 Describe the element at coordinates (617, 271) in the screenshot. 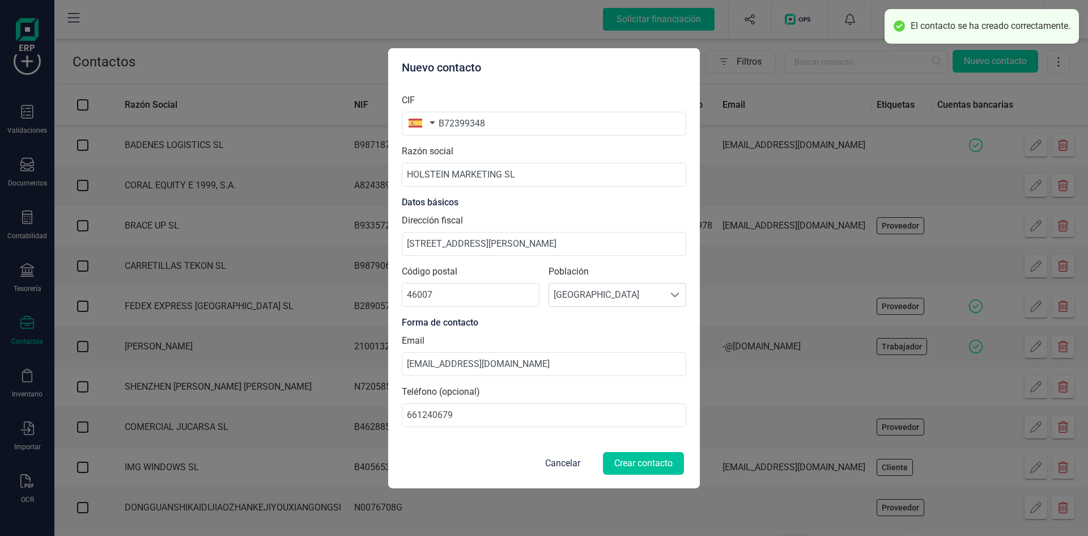

I see `label: Población` at that location.